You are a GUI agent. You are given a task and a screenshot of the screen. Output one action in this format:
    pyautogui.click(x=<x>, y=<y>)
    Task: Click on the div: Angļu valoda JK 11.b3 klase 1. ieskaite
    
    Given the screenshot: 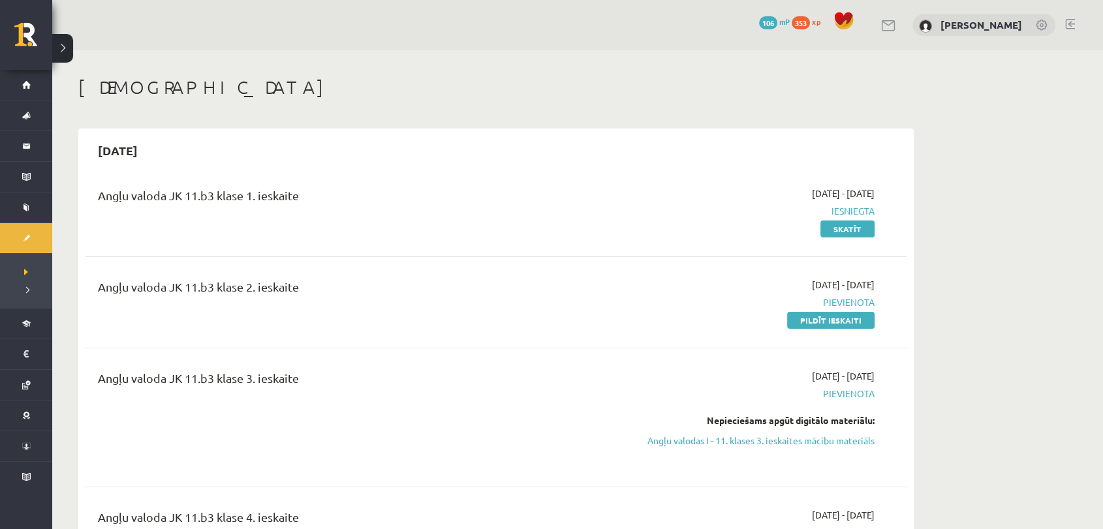 What is the action you would take?
    pyautogui.click(x=353, y=198)
    